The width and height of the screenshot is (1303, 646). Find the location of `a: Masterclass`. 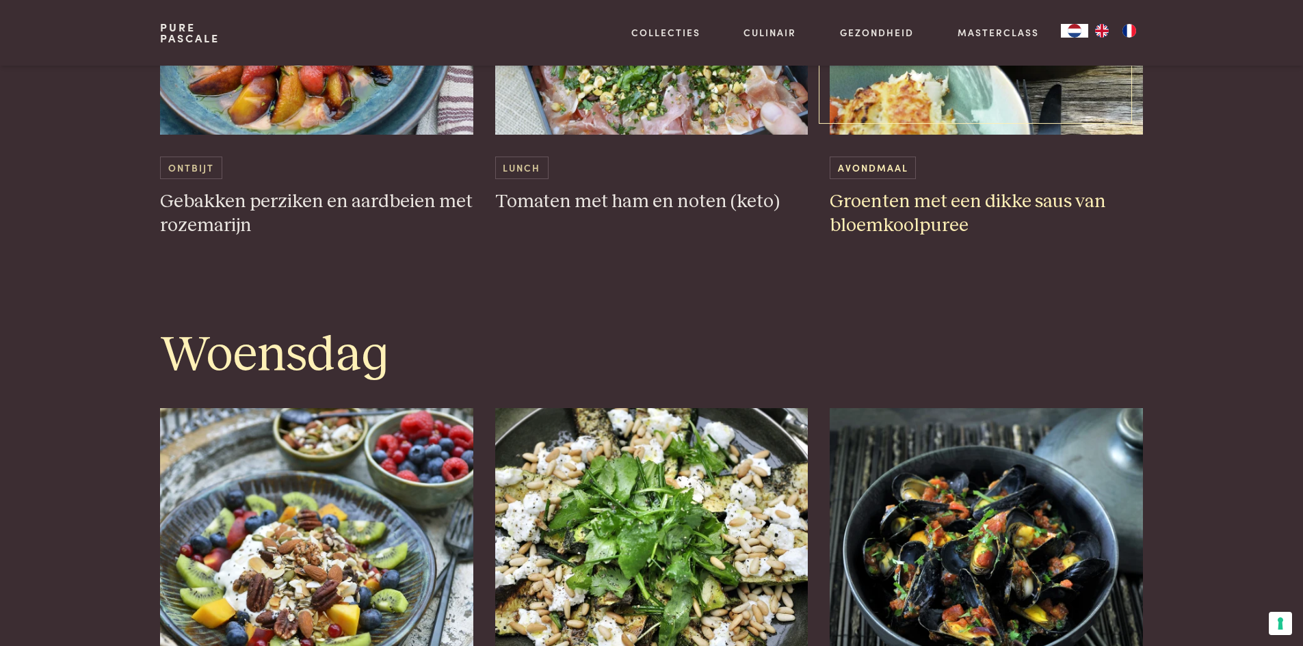

a: Masterclass is located at coordinates (998, 32).